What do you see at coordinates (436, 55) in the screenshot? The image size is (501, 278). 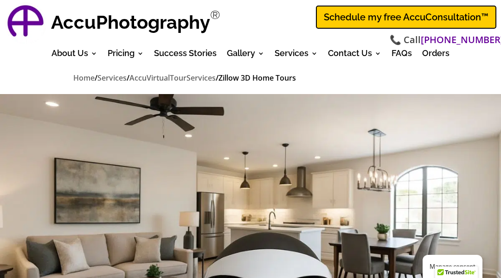 I see `a: Orders` at bounding box center [436, 55].